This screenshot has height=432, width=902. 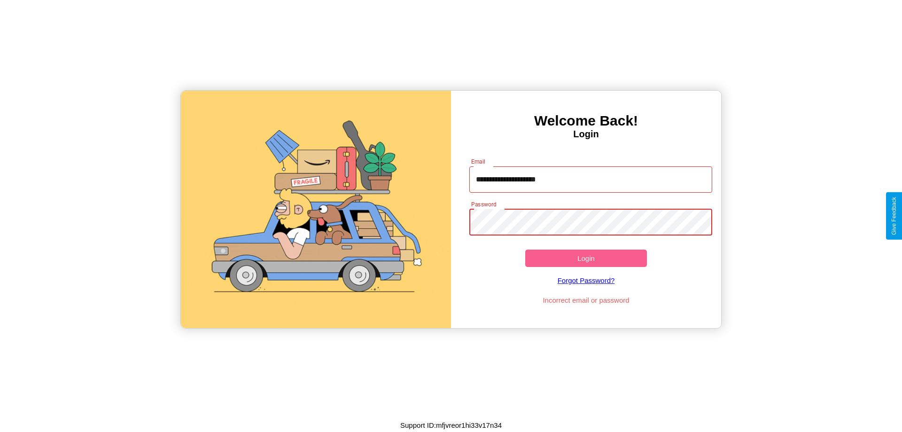 I want to click on label: Email, so click(x=478, y=161).